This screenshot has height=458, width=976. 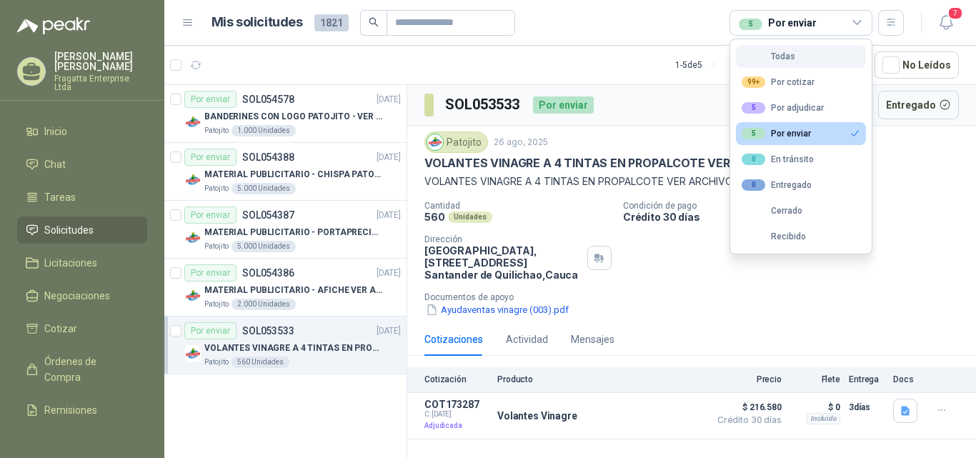 What do you see at coordinates (801, 211) in the screenshot?
I see `button: Cerrado` at bounding box center [801, 211].